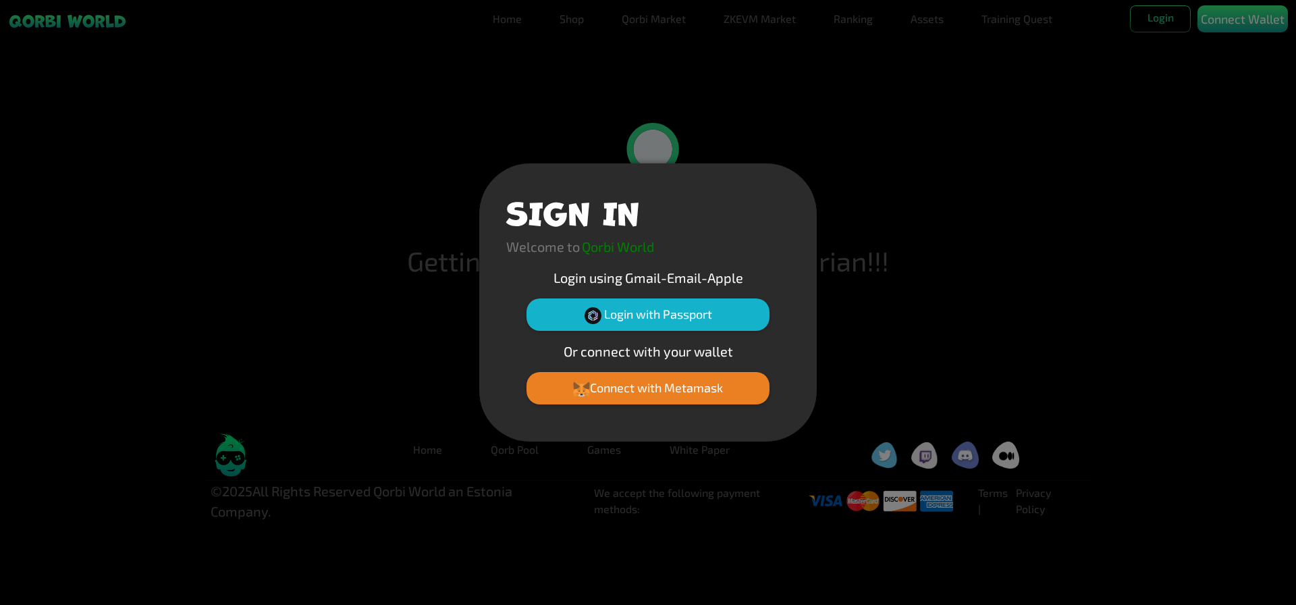 The height and width of the screenshot is (605, 1296). What do you see at coordinates (648, 351) in the screenshot?
I see `p: Or connect with your wallet` at bounding box center [648, 351].